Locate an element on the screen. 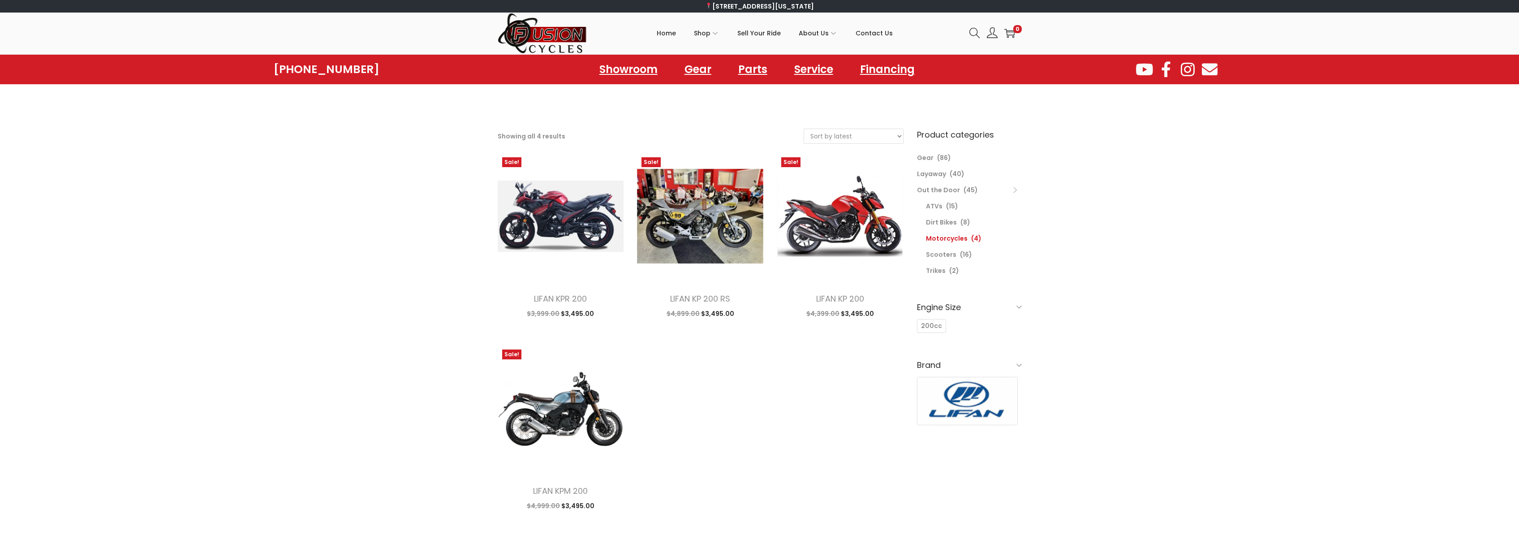 This screenshot has height=557, width=1519. span: 4,999.00 is located at coordinates (543, 506).